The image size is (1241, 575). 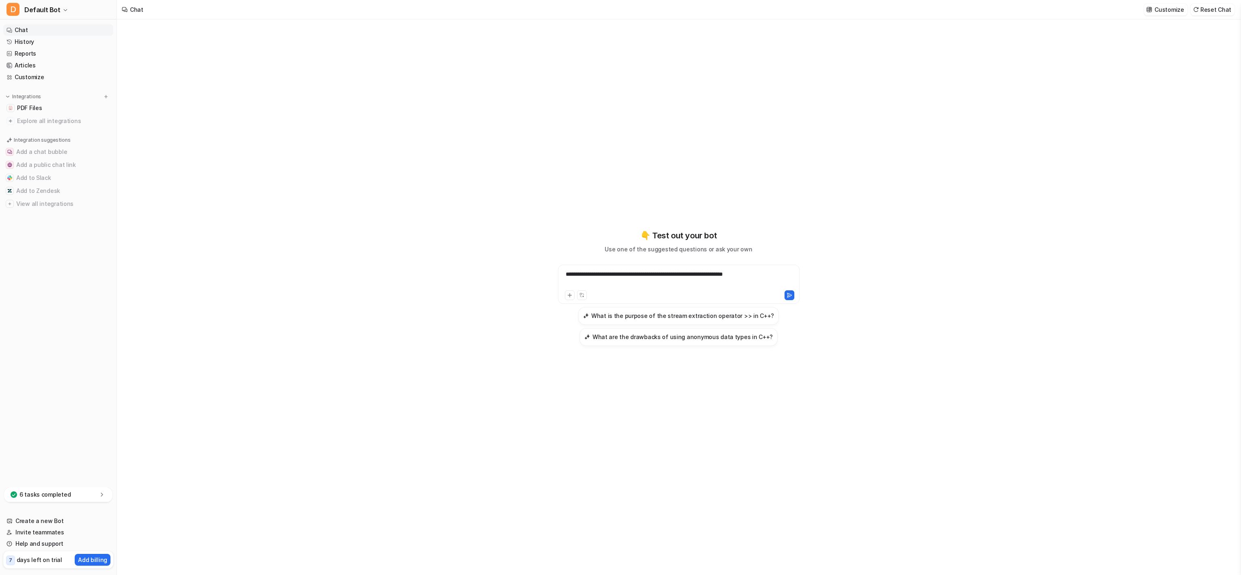 I want to click on button: Reset Chat, so click(x=1213, y=9).